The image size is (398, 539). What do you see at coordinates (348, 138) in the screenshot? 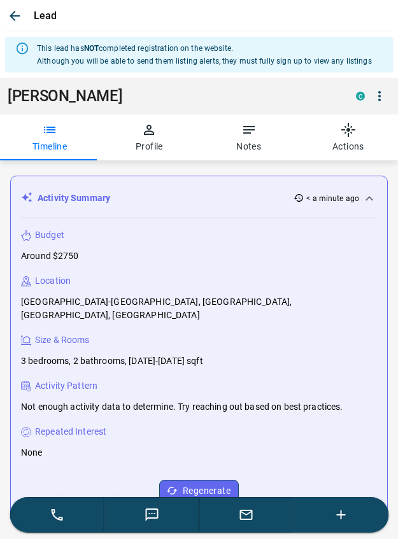
I see `button: Actions` at bounding box center [348, 138].